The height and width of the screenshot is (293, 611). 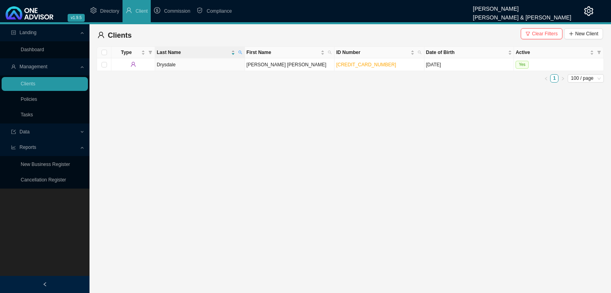 What do you see at coordinates (142, 11) in the screenshot?
I see `span: Client` at bounding box center [142, 11].